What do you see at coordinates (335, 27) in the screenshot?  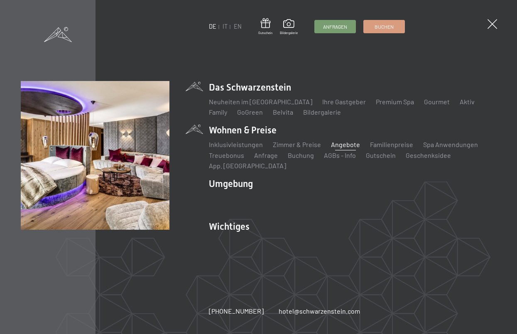 I see `span: Anfragen` at bounding box center [335, 27].